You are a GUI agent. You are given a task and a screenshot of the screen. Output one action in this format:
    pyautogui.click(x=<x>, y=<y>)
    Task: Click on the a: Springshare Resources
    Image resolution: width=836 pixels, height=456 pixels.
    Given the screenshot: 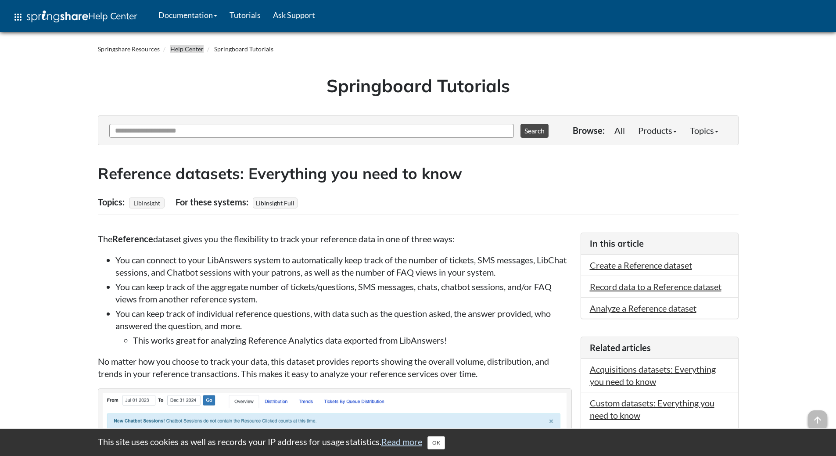 What is the action you would take?
    pyautogui.click(x=129, y=49)
    